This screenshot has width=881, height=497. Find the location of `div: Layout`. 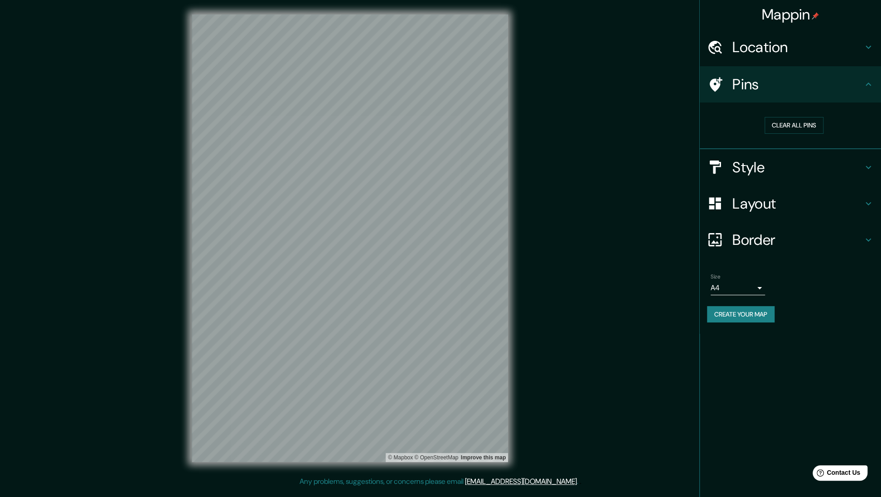

div: Layout is located at coordinates (790, 203).